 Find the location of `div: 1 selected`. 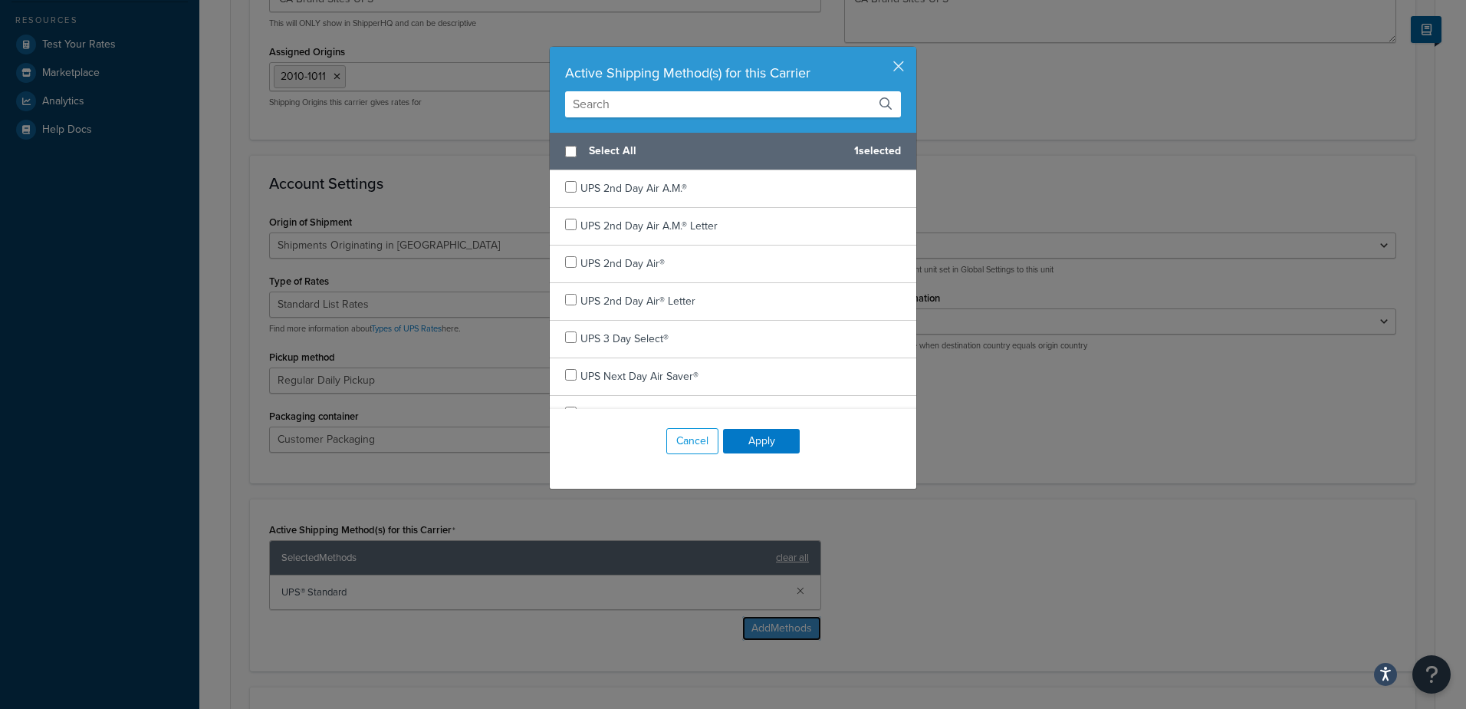

div: 1 selected is located at coordinates (733, 151).